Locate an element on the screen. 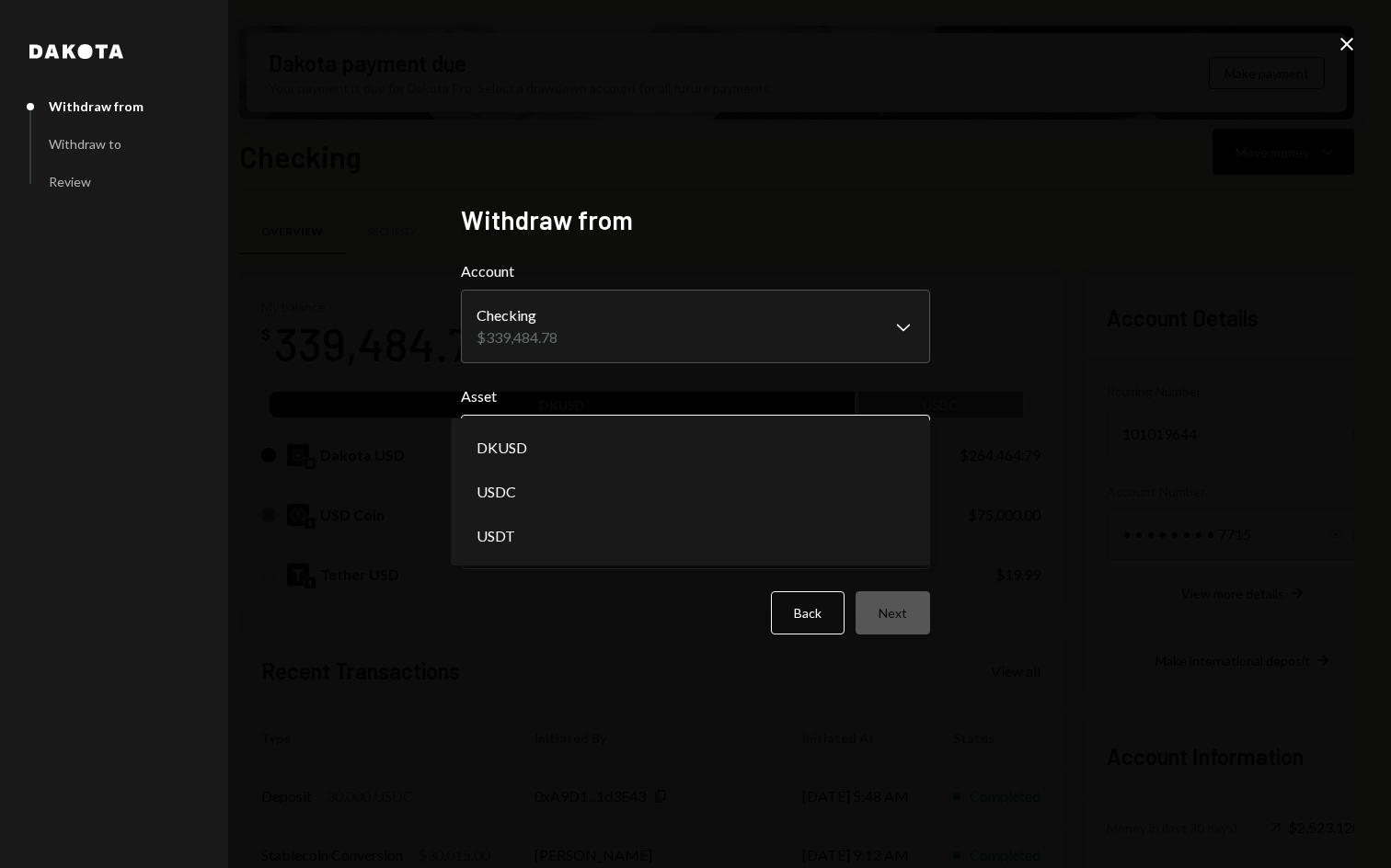 This screenshot has width=1391, height=868. div: Withdraw from is located at coordinates (96, 106).